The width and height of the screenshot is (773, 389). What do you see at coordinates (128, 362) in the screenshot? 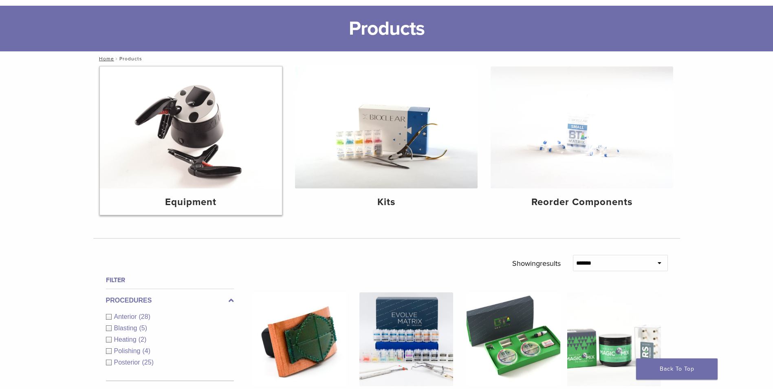
I see `span: Posterior` at bounding box center [128, 362].